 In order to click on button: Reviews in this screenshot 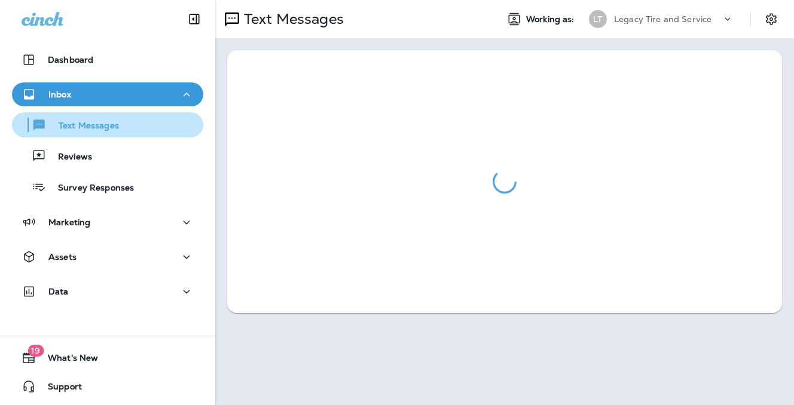, I will do `click(108, 156)`.